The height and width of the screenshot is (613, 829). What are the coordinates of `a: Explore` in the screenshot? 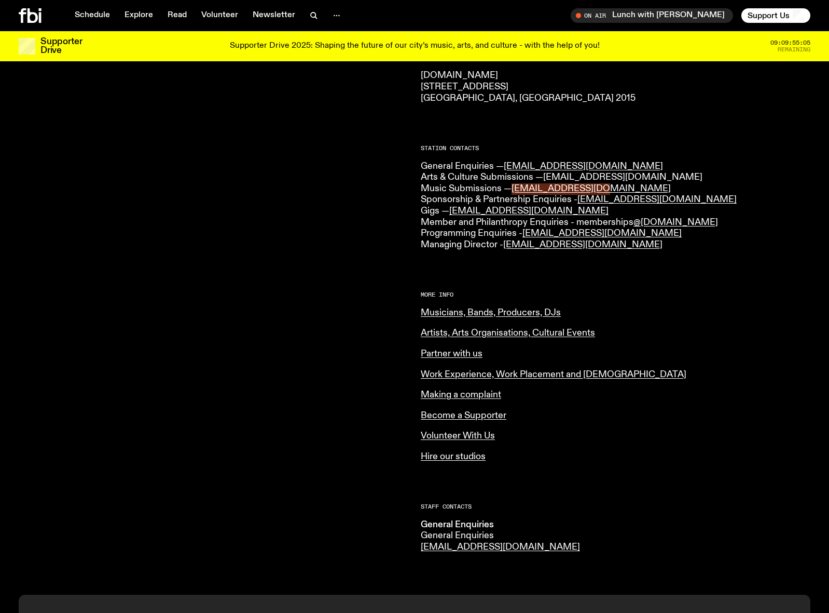 It's located at (139, 16).